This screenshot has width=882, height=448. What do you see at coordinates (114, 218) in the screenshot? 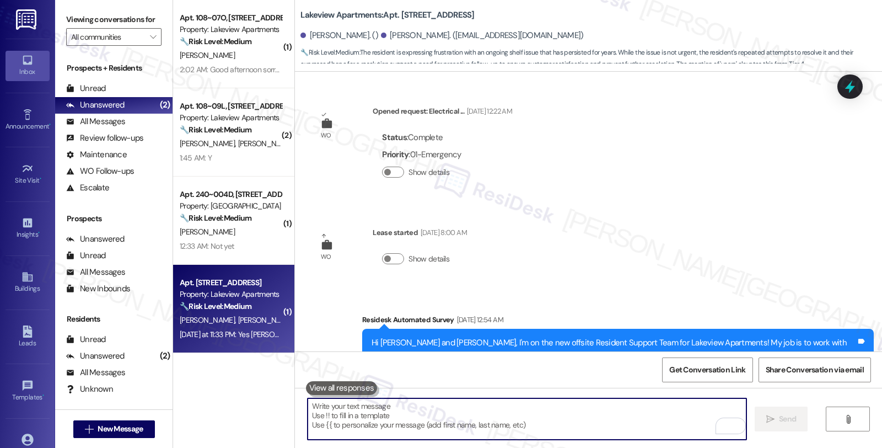
I see `div: Prospects` at bounding box center [114, 218].